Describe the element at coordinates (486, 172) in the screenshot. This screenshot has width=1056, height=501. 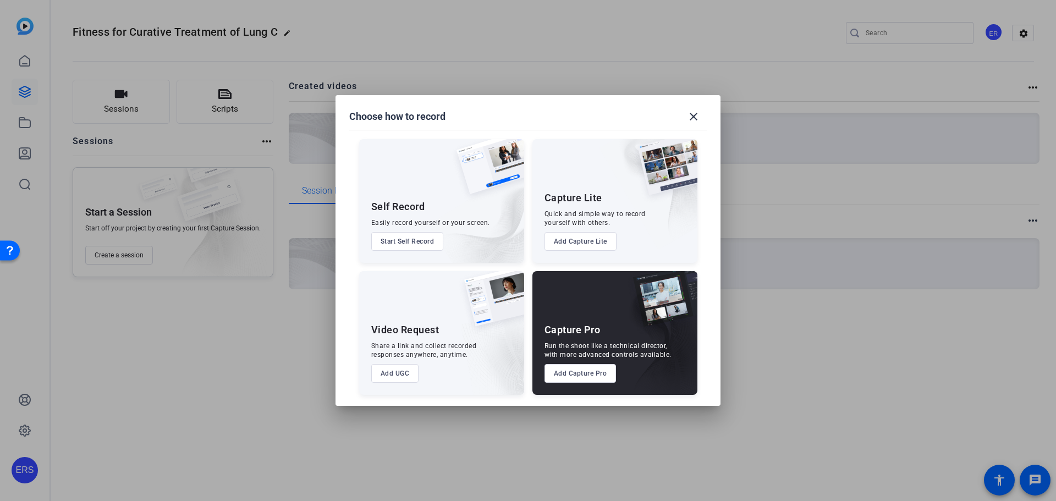
I see `img: self-record.png` at that location.